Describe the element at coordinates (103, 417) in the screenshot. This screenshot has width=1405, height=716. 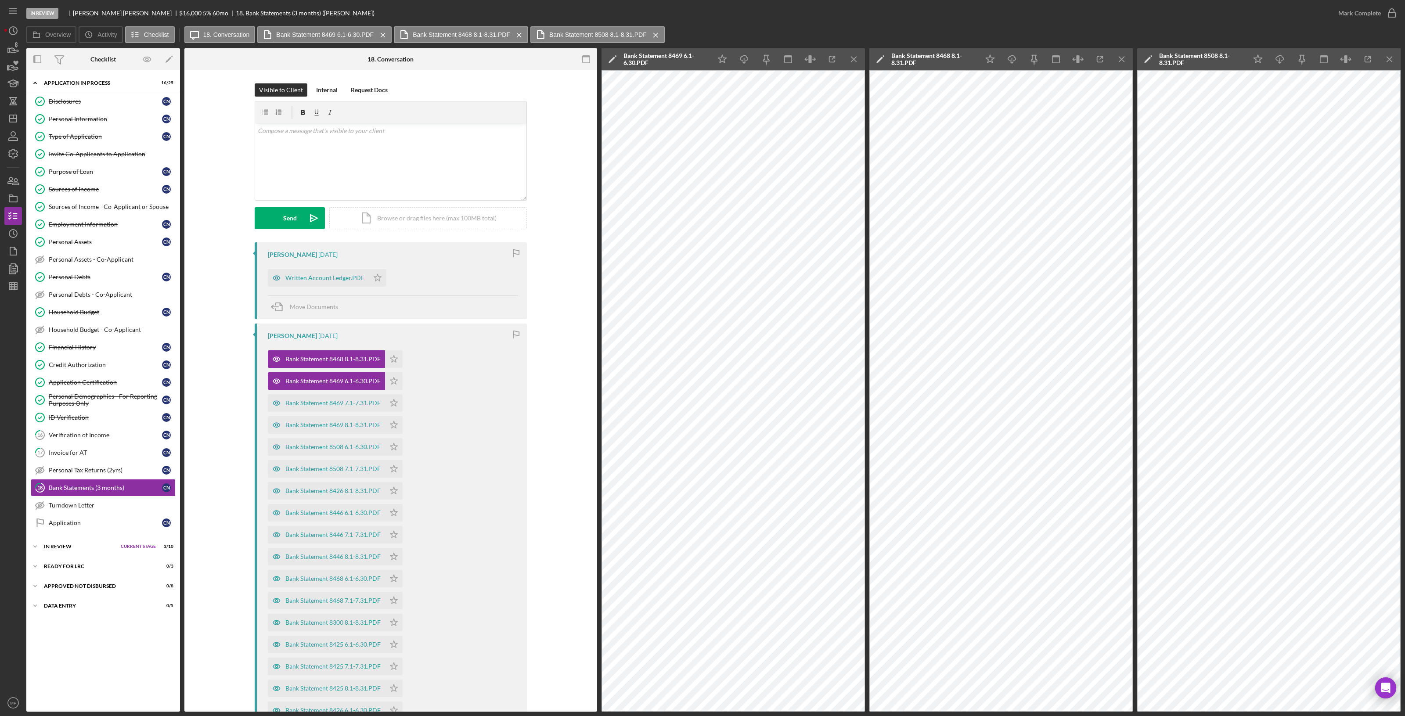
I see `a: ID VerificationCN` at that location.